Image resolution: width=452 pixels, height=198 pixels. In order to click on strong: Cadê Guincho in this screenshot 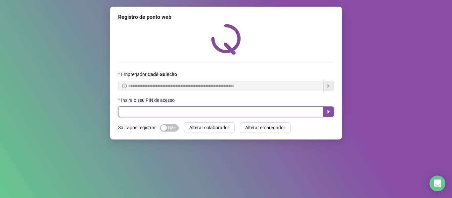, I will do `click(162, 75)`.